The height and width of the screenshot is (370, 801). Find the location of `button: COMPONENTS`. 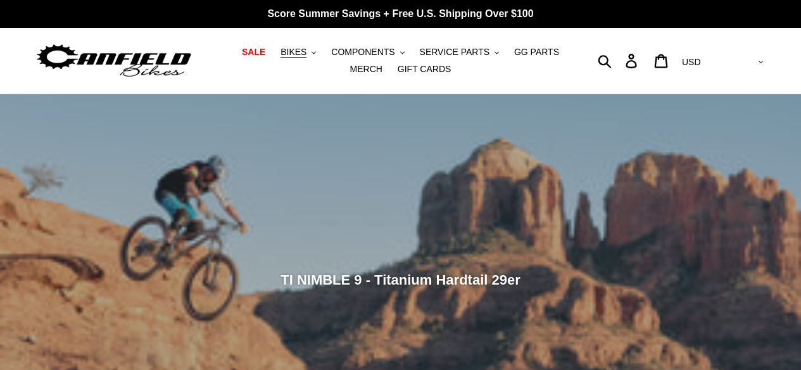

button: COMPONENTS is located at coordinates (367, 52).